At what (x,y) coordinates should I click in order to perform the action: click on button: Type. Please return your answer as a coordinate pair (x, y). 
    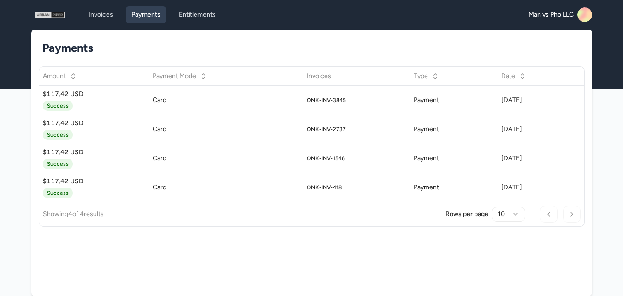
    Looking at the image, I should click on (426, 76).